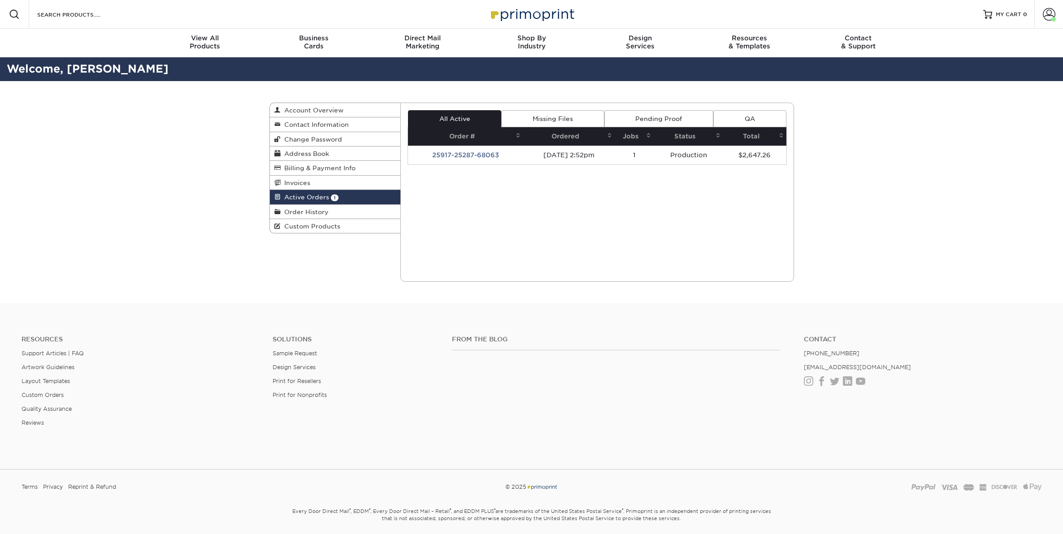  What do you see at coordinates (688, 136) in the screenshot?
I see `th: Status` at bounding box center [688, 136].